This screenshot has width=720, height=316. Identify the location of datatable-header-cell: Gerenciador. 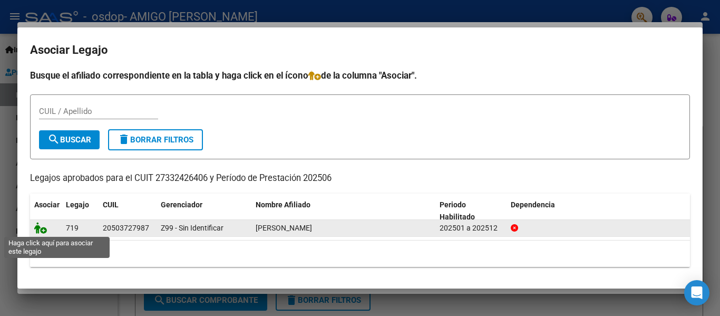
(204, 211).